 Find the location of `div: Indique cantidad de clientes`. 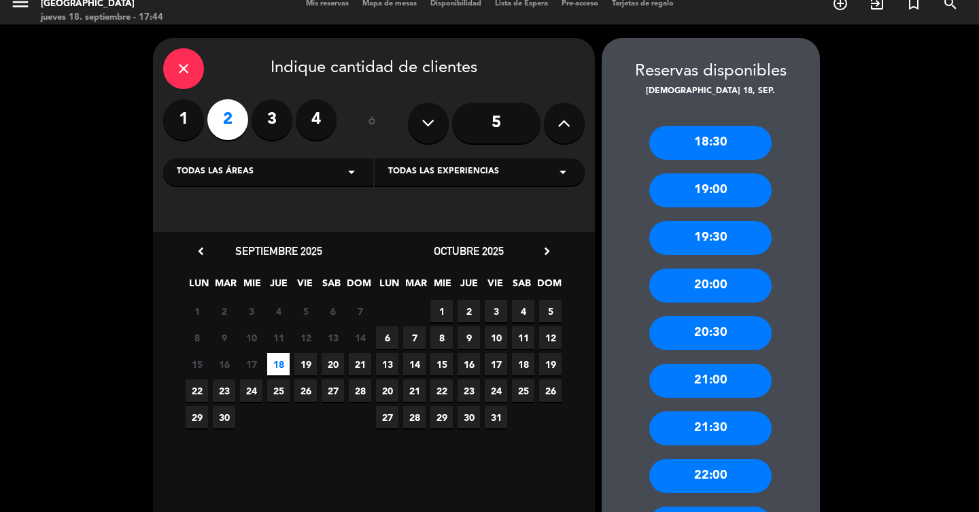

div: Indique cantidad de clientes is located at coordinates (374, 69).